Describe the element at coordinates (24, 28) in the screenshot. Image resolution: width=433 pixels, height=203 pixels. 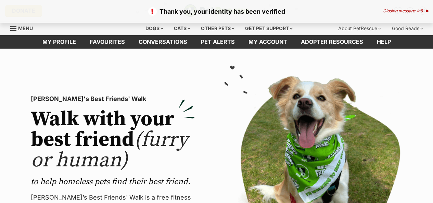
I see `a: Menu` at that location.